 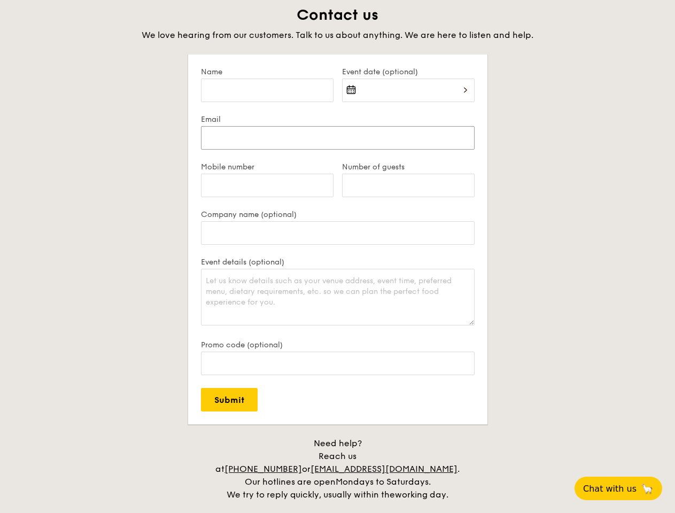 What do you see at coordinates (408, 167) in the screenshot?
I see `label: Number of guests` at bounding box center [408, 167].